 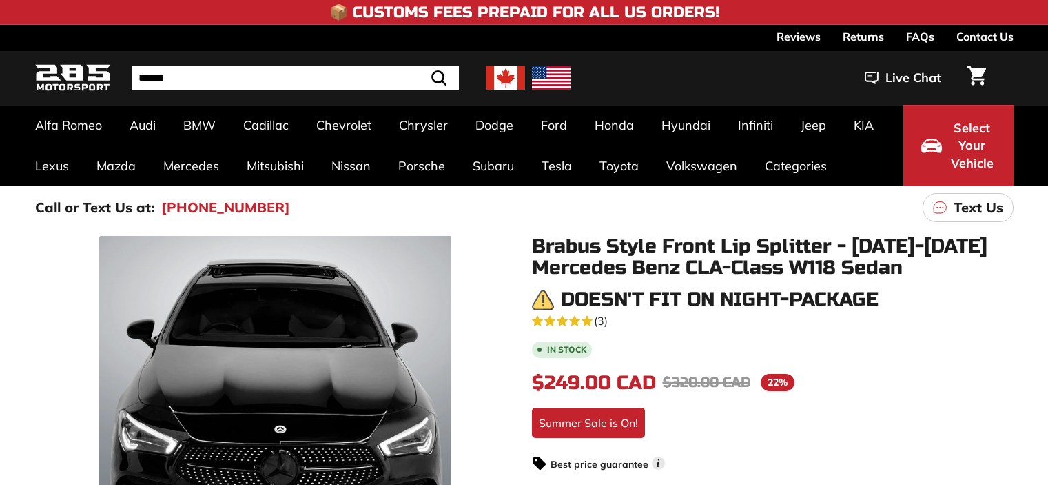 I want to click on a: Contact Us, so click(x=985, y=37).